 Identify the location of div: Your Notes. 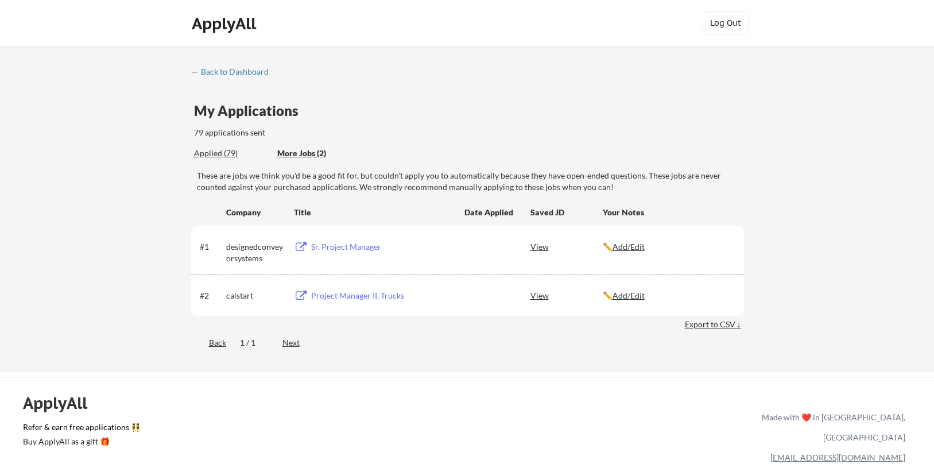
(668, 212).